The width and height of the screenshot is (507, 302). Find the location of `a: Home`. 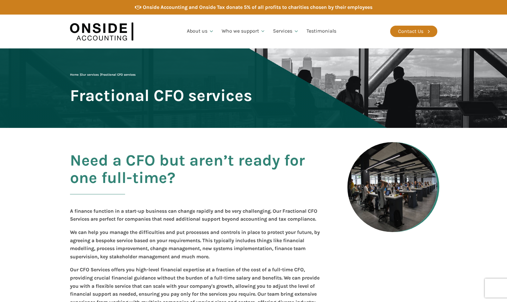

a: Home is located at coordinates (74, 75).